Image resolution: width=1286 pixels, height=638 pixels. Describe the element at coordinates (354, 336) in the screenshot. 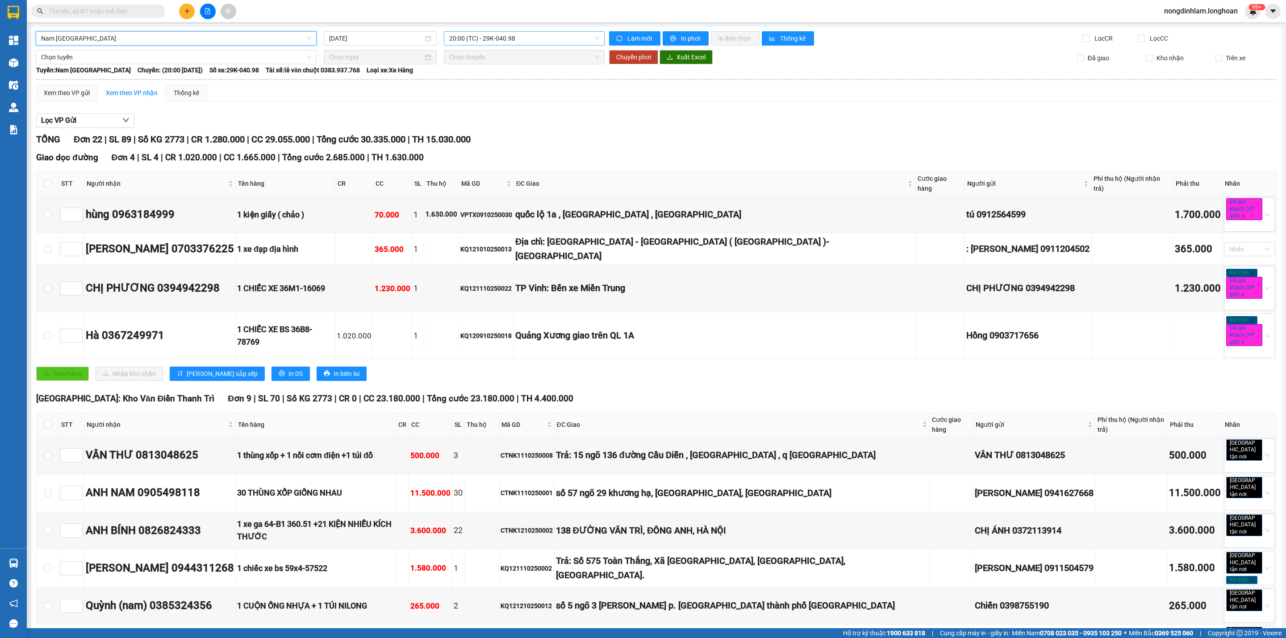

I see `div: 1.020.000` at that location.